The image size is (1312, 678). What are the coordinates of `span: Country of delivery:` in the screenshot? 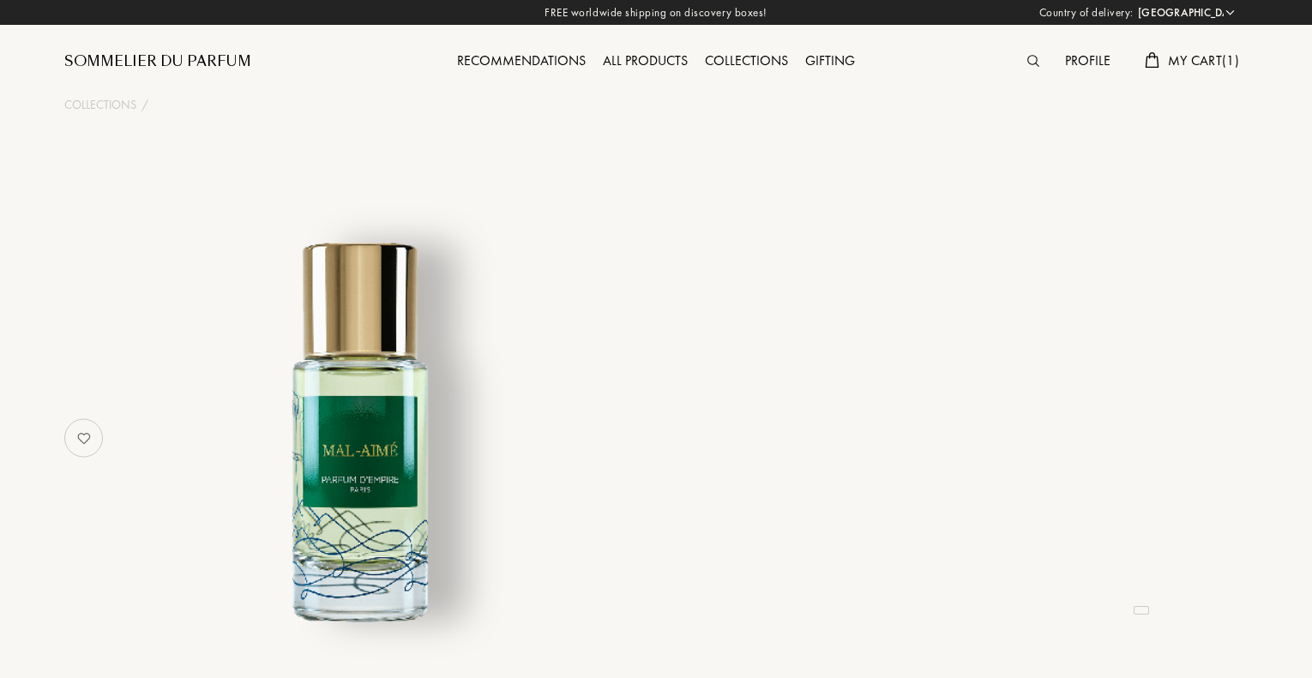 It's located at (1086, 13).